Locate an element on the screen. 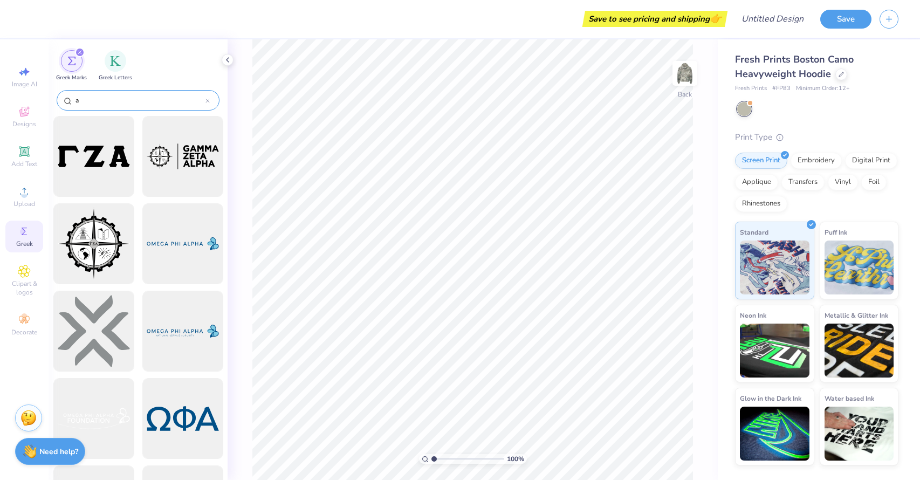 This screenshot has height=480, width=920. div: Applique is located at coordinates (757, 182).